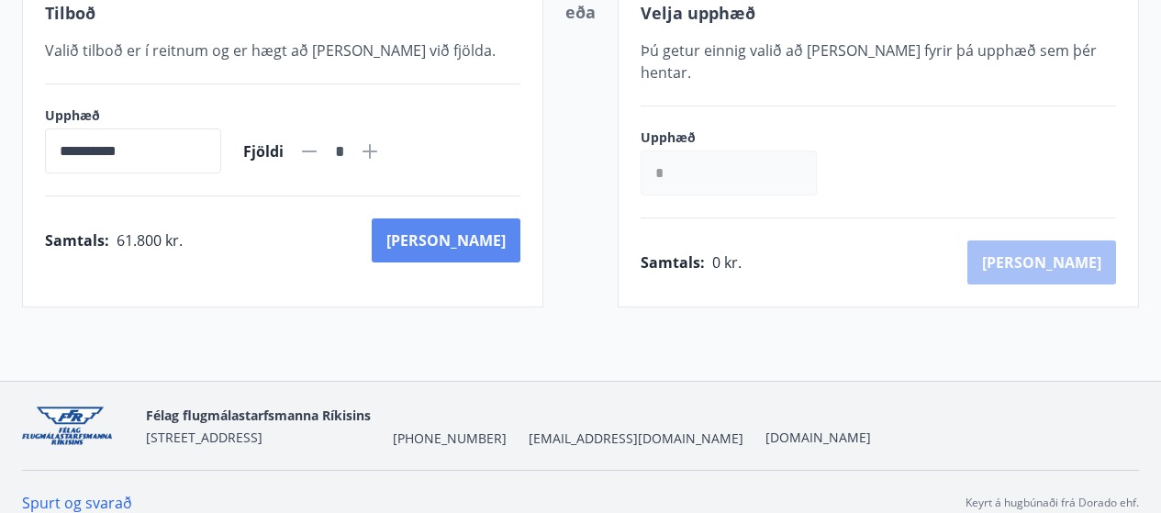  What do you see at coordinates (150, 240) in the screenshot?
I see `span: 61.800 kr.` at bounding box center [150, 240].